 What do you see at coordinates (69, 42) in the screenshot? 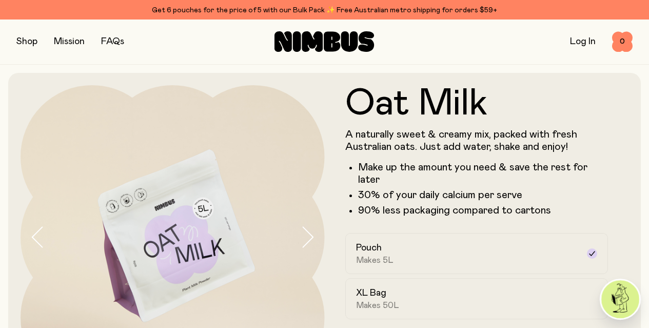
I see `a: Mission` at bounding box center [69, 42].